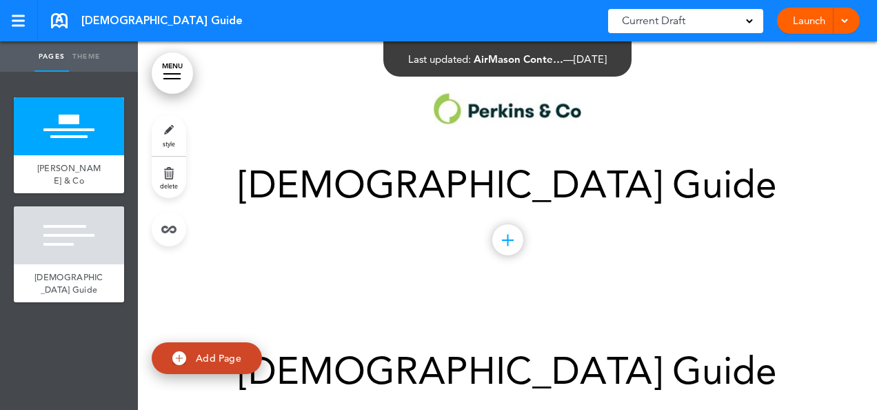 This screenshot has height=410, width=877. What do you see at coordinates (86, 57) in the screenshot?
I see `a: Theme` at bounding box center [86, 57].